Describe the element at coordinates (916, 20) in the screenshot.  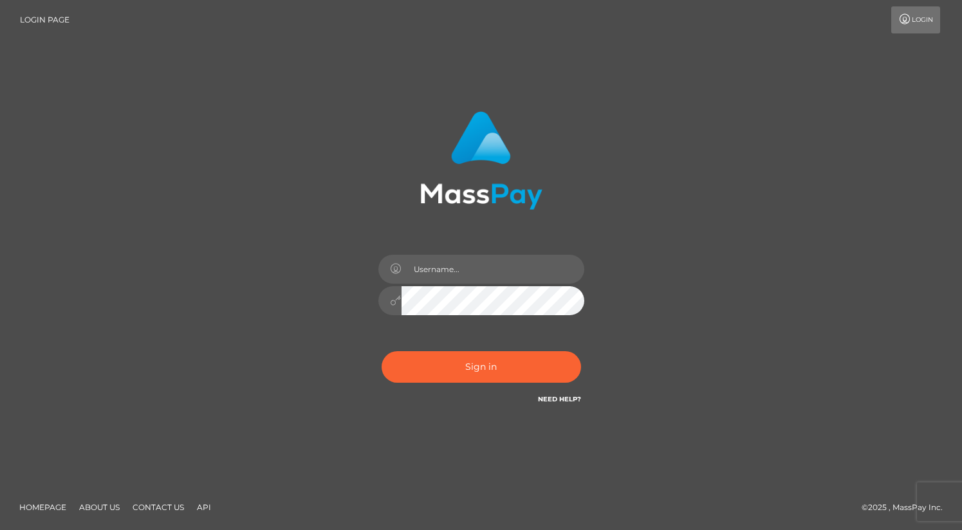
I see `a: Login` at that location.